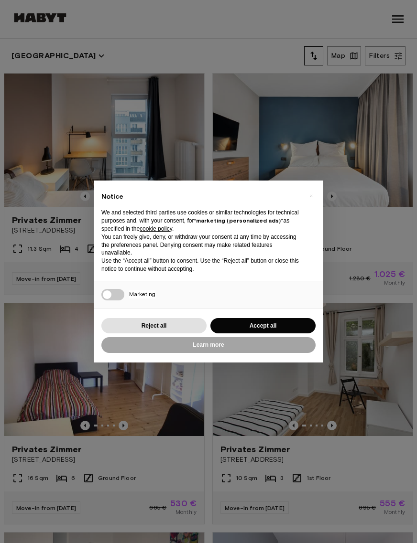 The height and width of the screenshot is (543, 417). Describe the element at coordinates (142, 294) in the screenshot. I see `span: Marketing` at that location.